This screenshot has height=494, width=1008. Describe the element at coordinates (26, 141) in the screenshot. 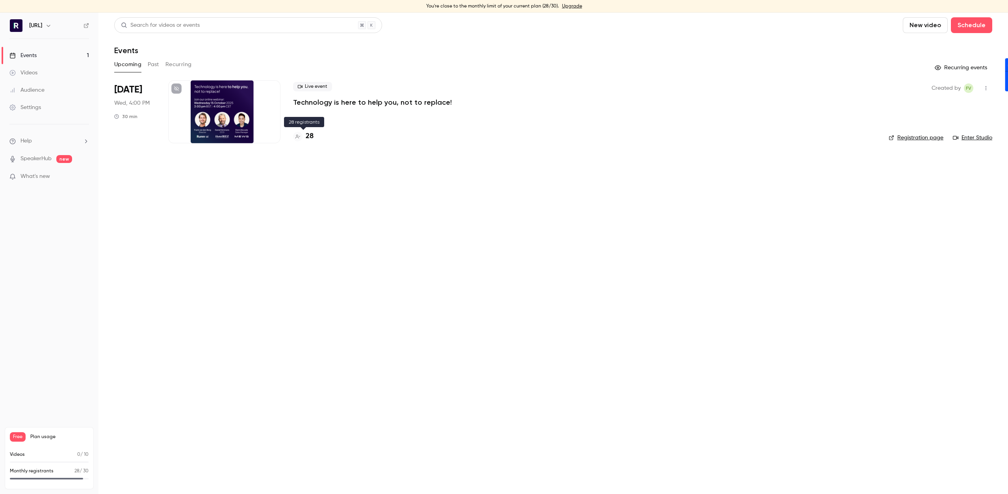

I see `span: Help` at that location.